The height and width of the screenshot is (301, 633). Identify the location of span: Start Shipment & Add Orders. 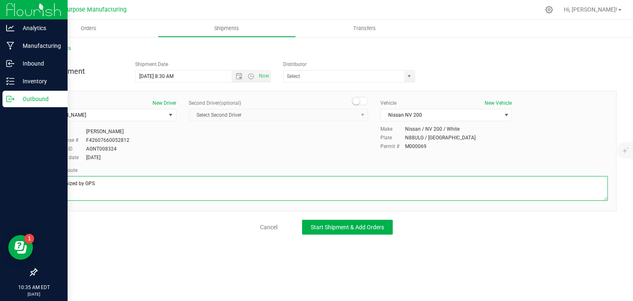
(347, 227).